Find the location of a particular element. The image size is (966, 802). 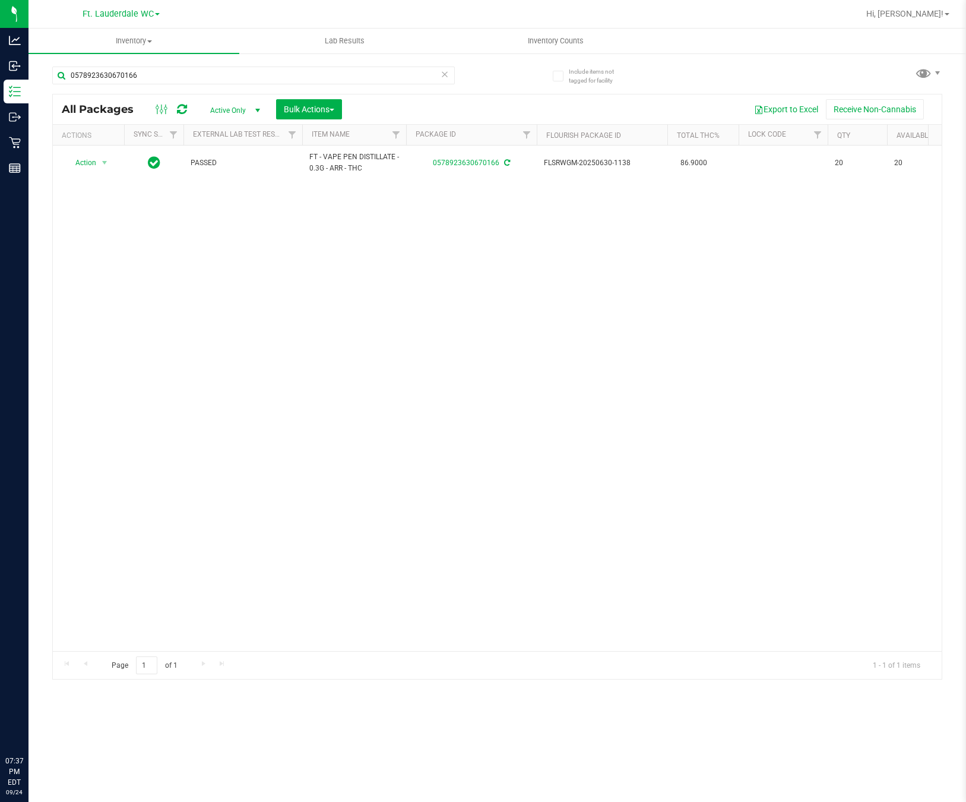

a: External Lab Test Result is located at coordinates (239, 134).